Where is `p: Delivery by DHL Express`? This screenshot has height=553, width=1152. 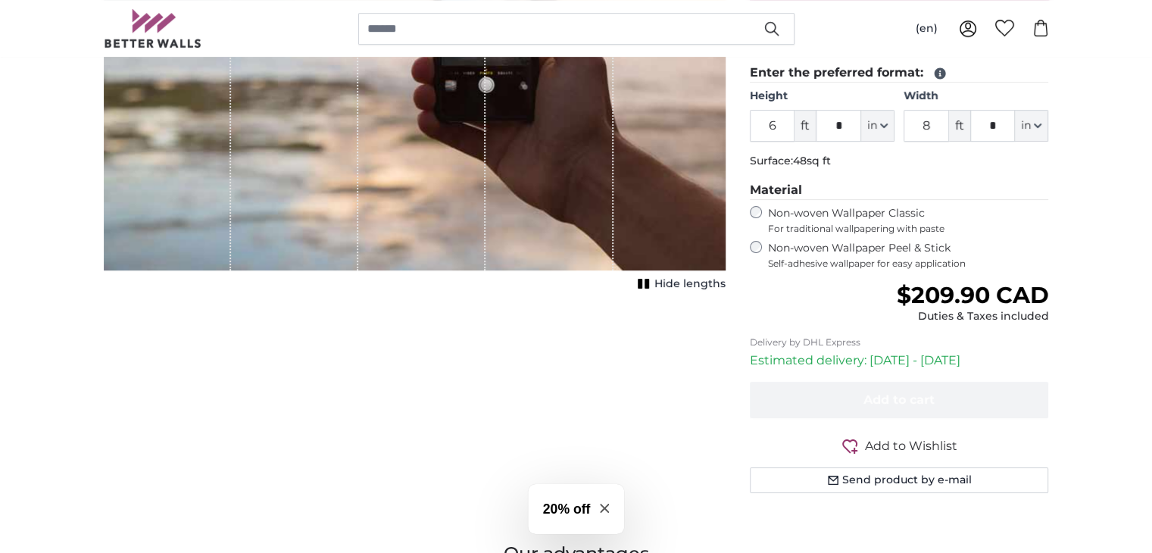
p: Delivery by DHL Express is located at coordinates (899, 342).